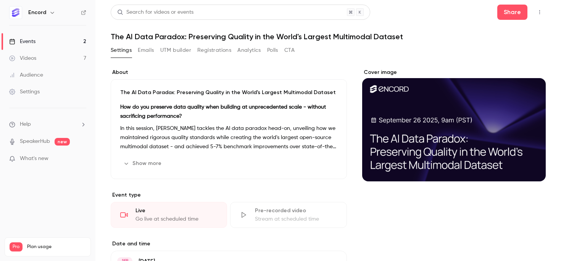  Describe the element at coordinates (56, 247) in the screenshot. I see `span: Plan usage` at that location.